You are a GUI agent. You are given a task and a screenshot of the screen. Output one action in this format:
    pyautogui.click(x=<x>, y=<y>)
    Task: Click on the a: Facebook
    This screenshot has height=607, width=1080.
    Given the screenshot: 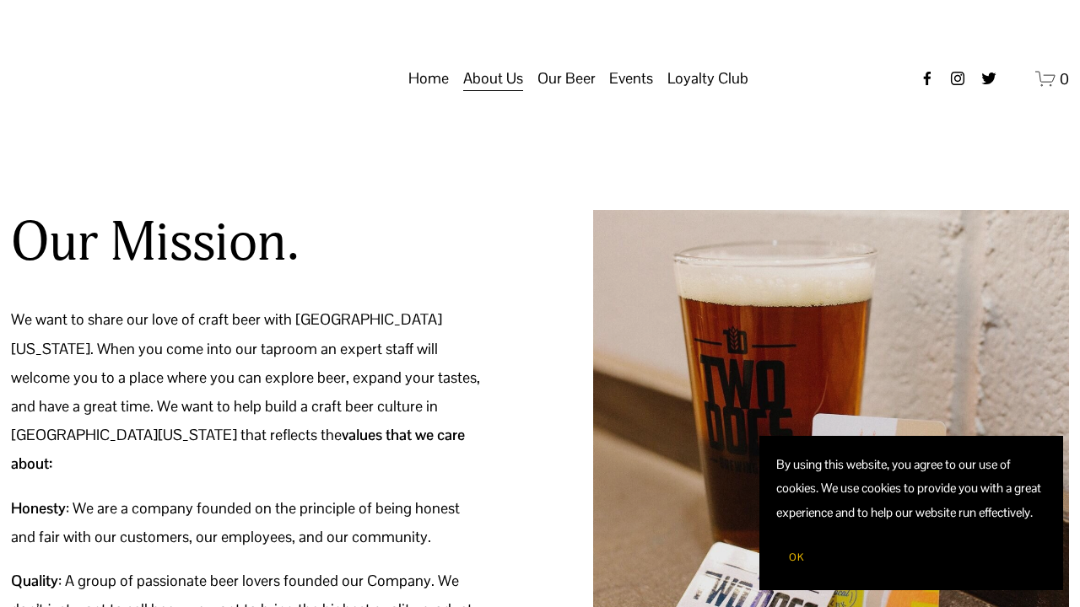 What is the action you would take?
    pyautogui.click(x=927, y=78)
    